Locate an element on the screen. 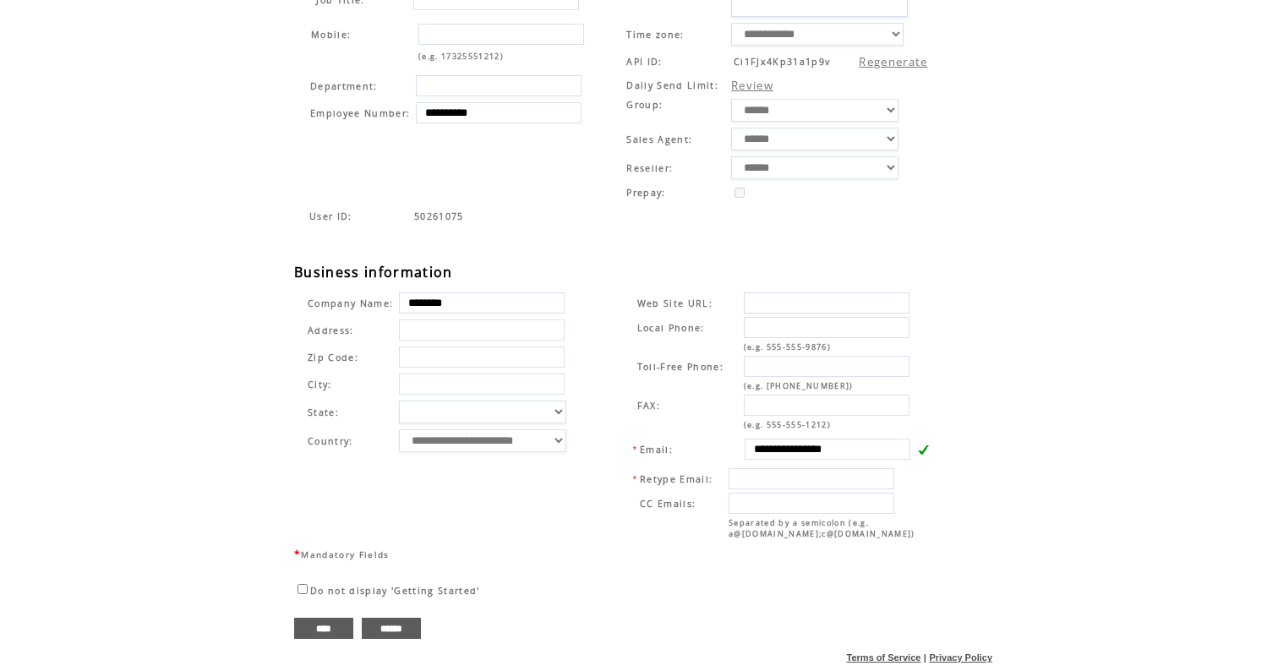  span: Reseller: is located at coordinates (649, 168).